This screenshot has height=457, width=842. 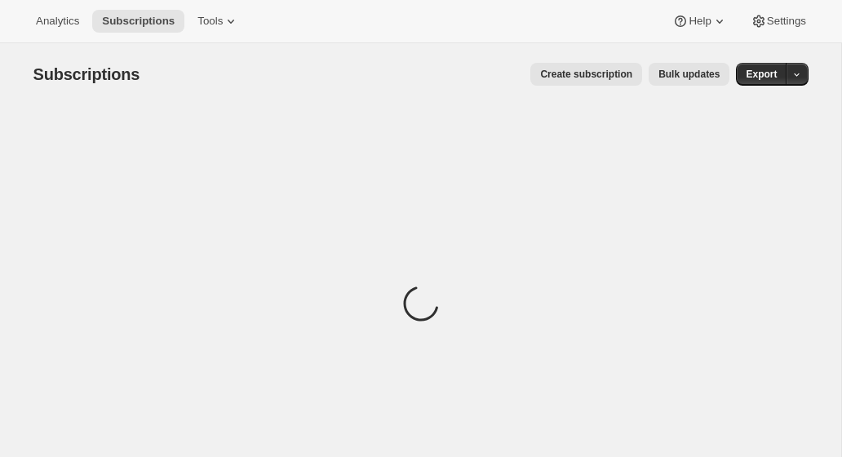 What do you see at coordinates (688, 74) in the screenshot?
I see `span: Bulk updates` at bounding box center [688, 74].